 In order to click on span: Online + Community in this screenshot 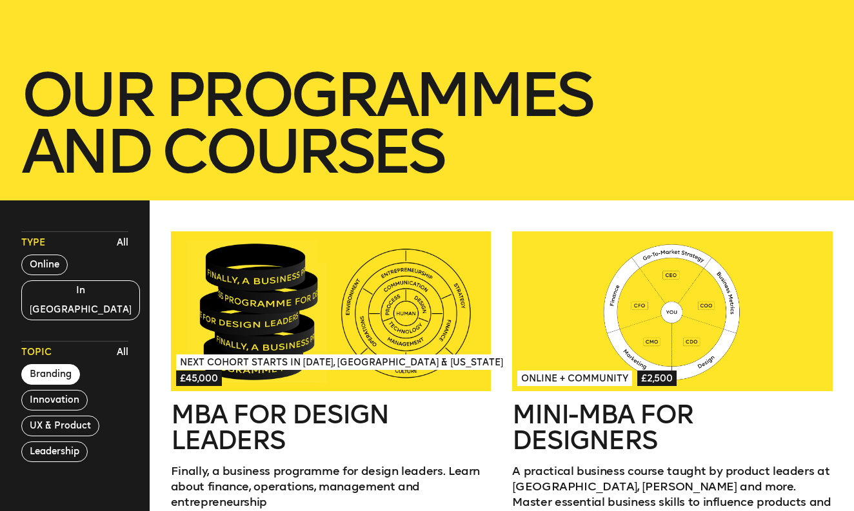, I will do `click(574, 378)`.